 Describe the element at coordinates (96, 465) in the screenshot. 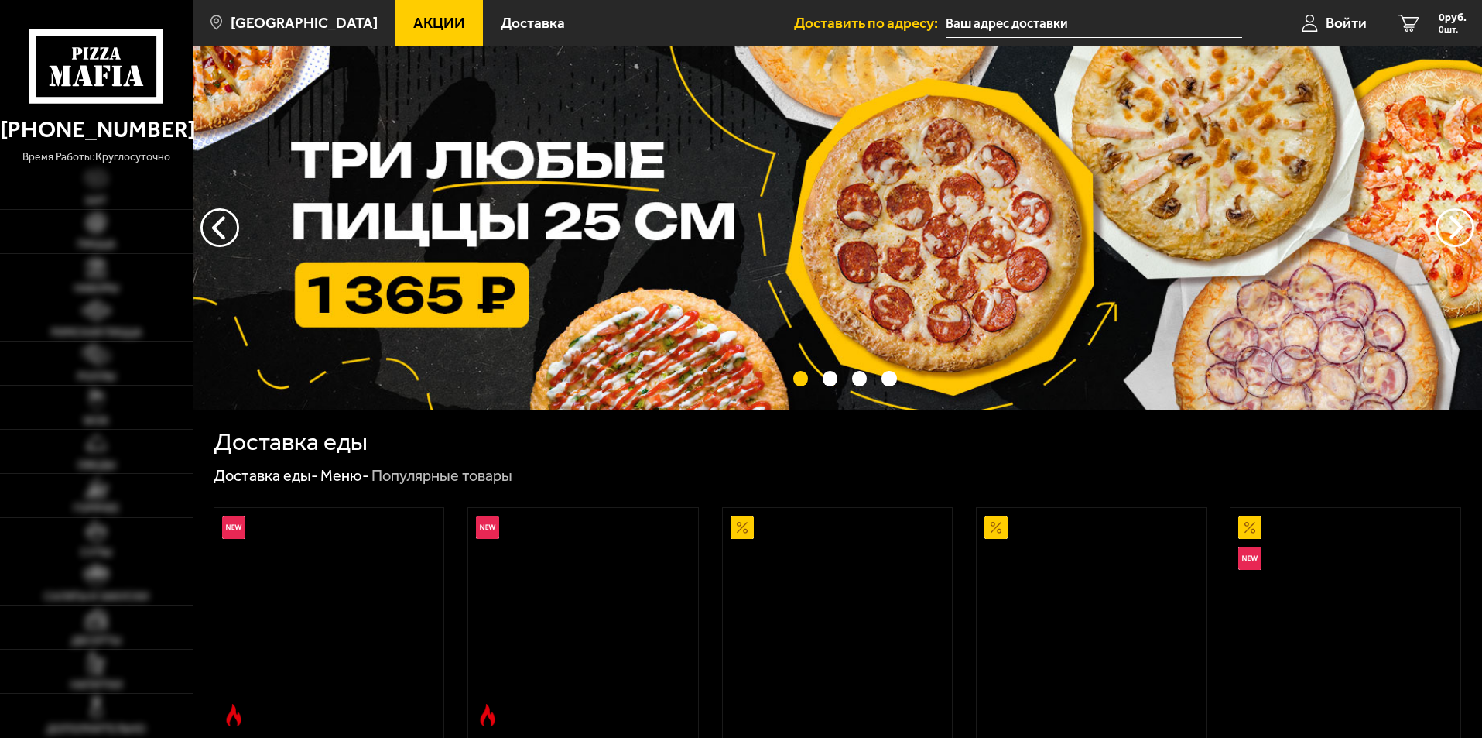

I see `span: Обеды` at that location.